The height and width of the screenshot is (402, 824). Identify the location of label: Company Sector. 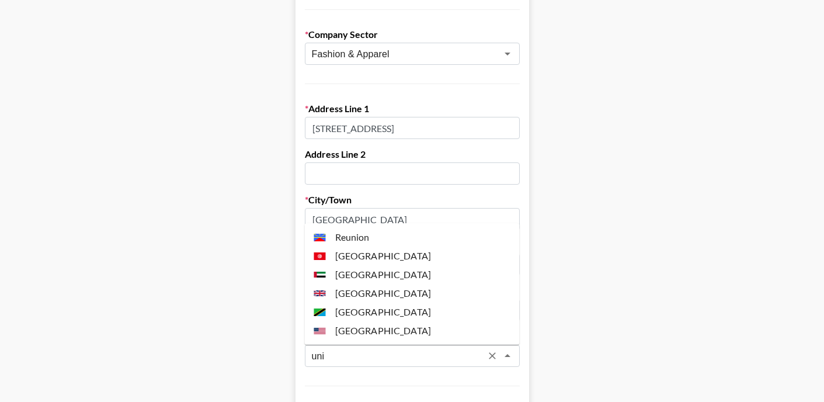
(412, 34).